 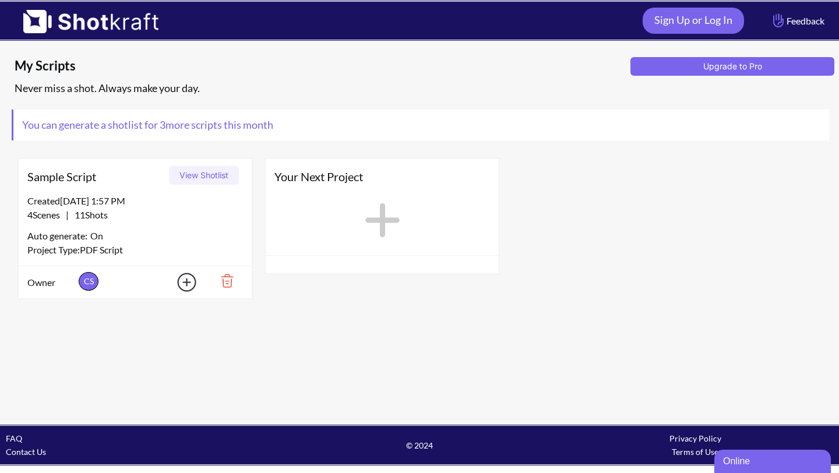 I want to click on img: Add Icon, so click(x=179, y=282).